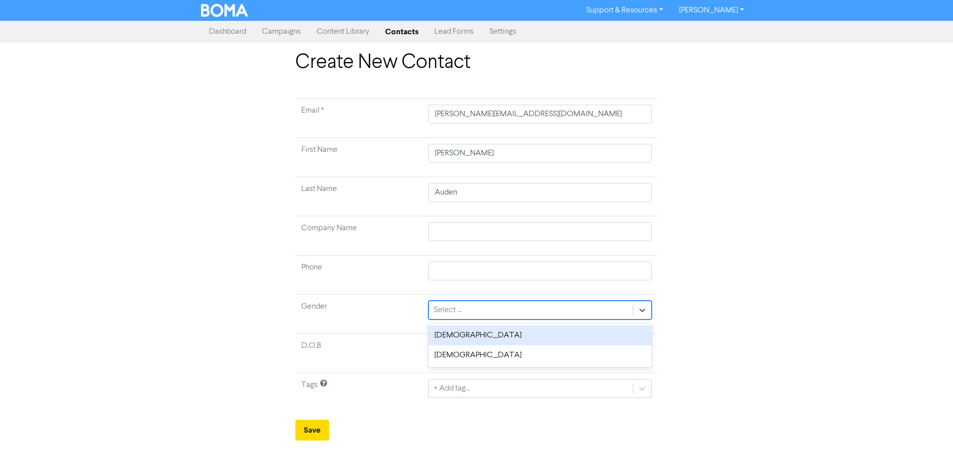  What do you see at coordinates (477, 63) in the screenshot?
I see `h1: Create New Contact` at bounding box center [477, 63].